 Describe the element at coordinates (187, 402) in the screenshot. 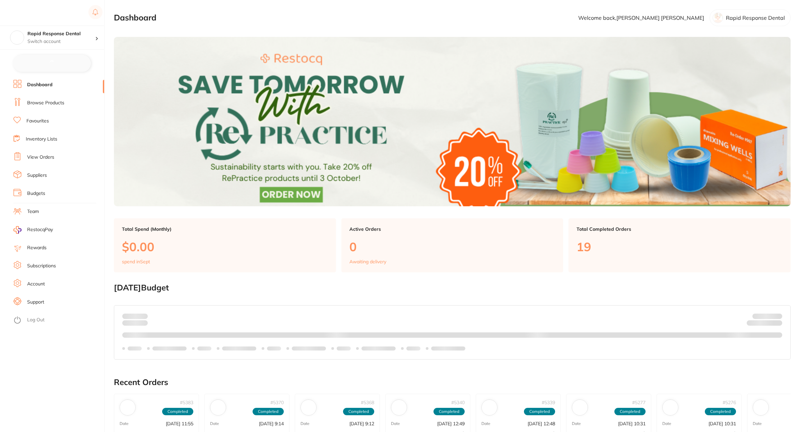

I see `p: # 5383` at that location.